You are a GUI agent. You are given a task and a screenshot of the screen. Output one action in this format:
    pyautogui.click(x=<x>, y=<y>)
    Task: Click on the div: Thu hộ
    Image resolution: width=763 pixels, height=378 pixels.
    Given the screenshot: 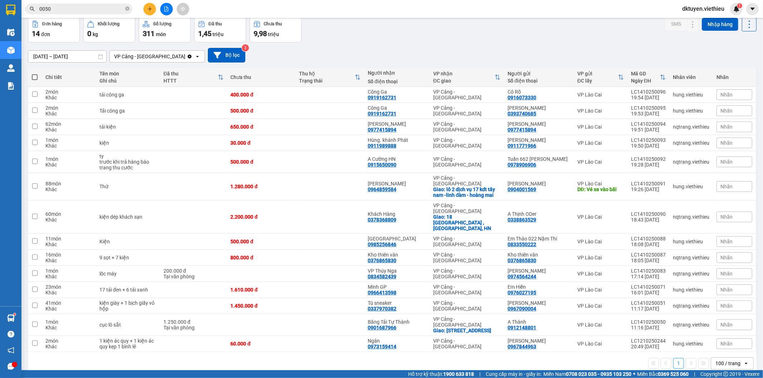 What is the action you would take?
    pyautogui.click(x=327, y=74)
    